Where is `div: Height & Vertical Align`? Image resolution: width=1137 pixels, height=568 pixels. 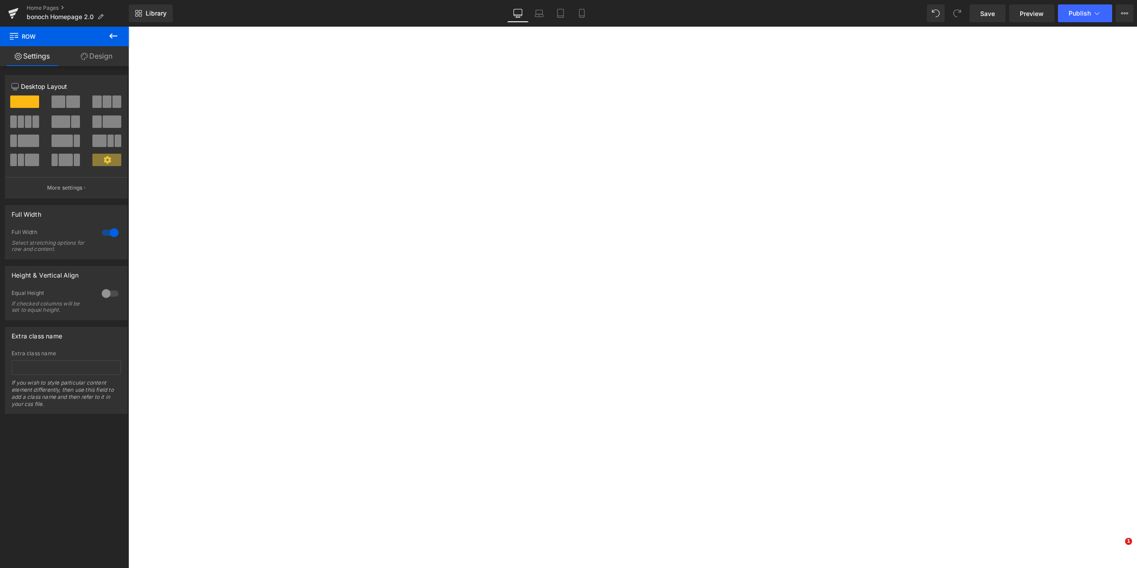
div: Height & Vertical Align is located at coordinates (45, 273).